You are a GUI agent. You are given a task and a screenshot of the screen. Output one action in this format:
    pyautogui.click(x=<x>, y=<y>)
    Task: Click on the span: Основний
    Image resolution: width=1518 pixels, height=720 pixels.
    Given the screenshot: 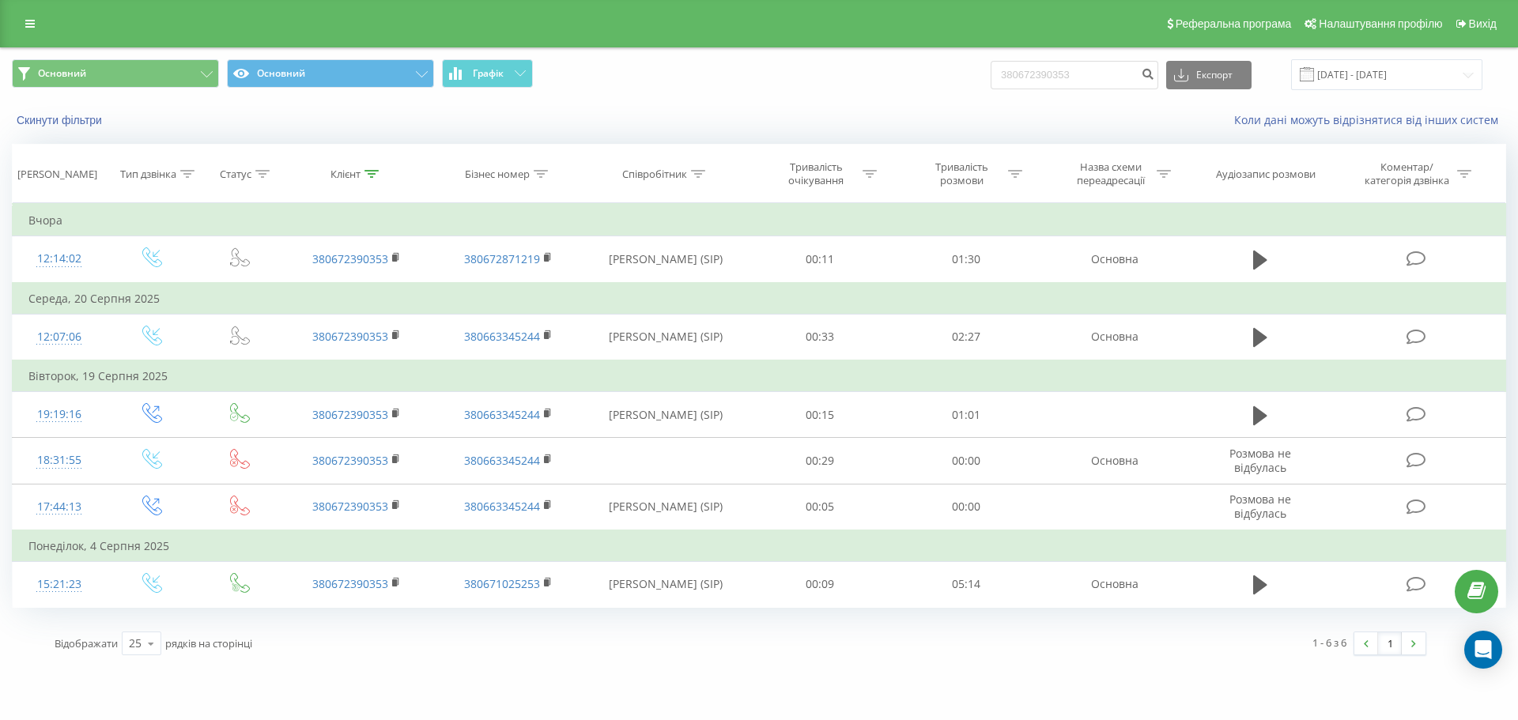 What is the action you would take?
    pyautogui.click(x=62, y=74)
    